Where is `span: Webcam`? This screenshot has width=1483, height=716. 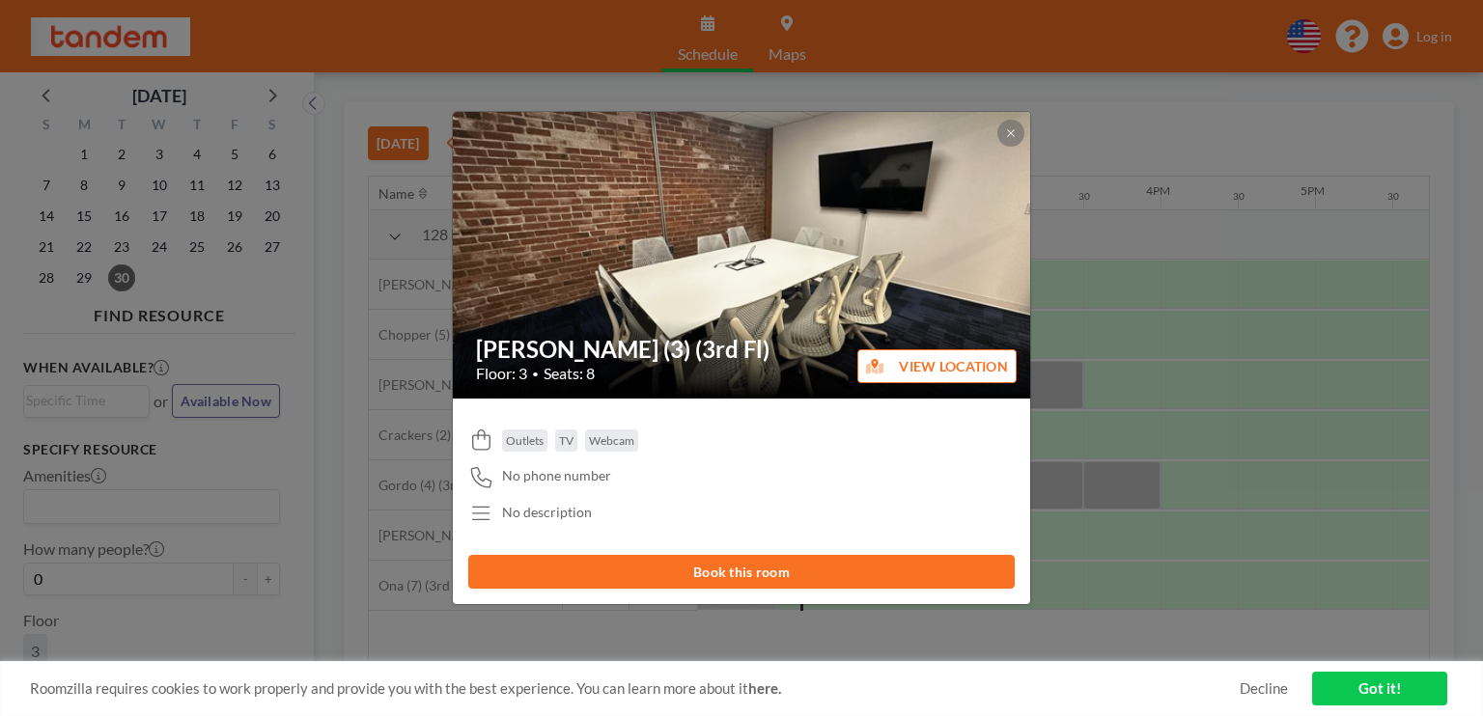 span: Webcam is located at coordinates (611, 440).